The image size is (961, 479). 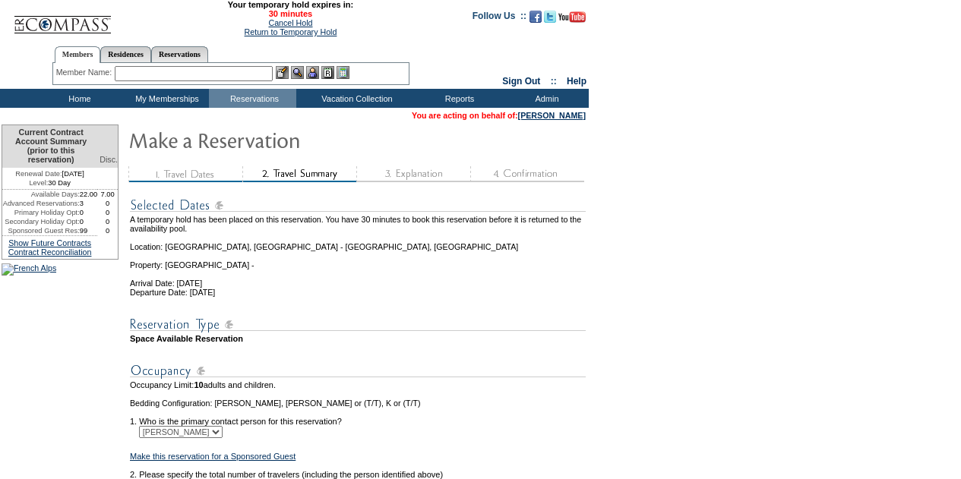 I want to click on img: Follow us on Twitter, so click(x=550, y=17).